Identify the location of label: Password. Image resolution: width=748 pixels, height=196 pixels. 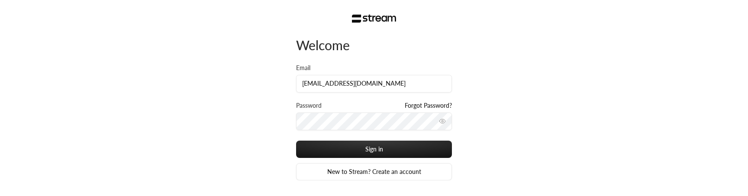
(309, 106).